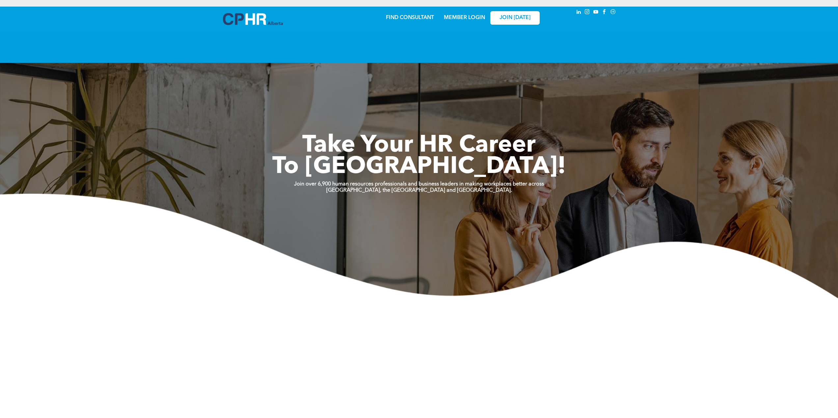  Describe the element at coordinates (464, 18) in the screenshot. I see `a: MEMBER LOGIN` at that location.